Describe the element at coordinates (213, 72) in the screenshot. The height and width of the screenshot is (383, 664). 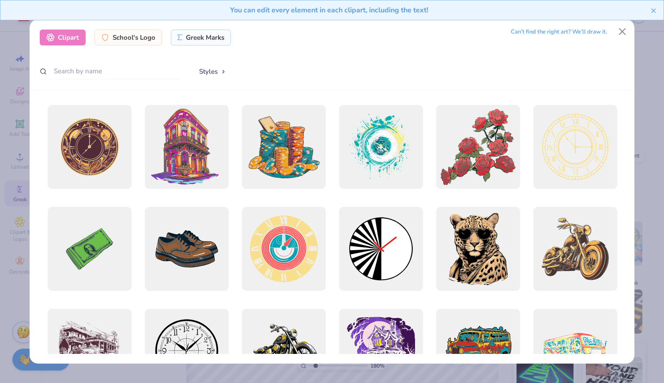
I see `button: Styles` at that location.